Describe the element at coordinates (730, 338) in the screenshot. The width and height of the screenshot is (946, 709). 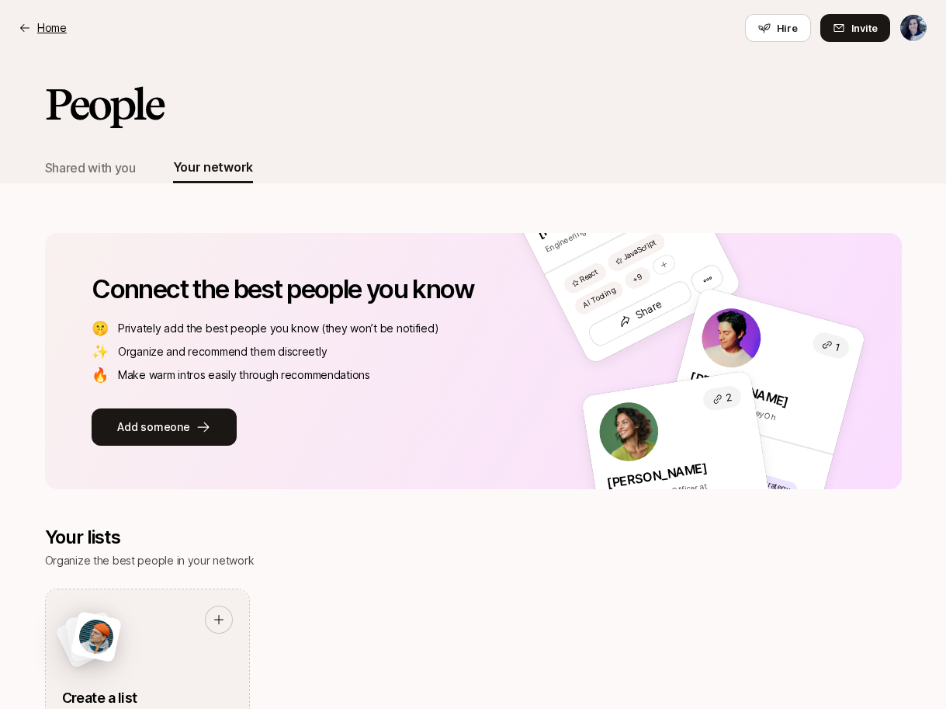
I see `img: My Network hero avatar 1` at that location.